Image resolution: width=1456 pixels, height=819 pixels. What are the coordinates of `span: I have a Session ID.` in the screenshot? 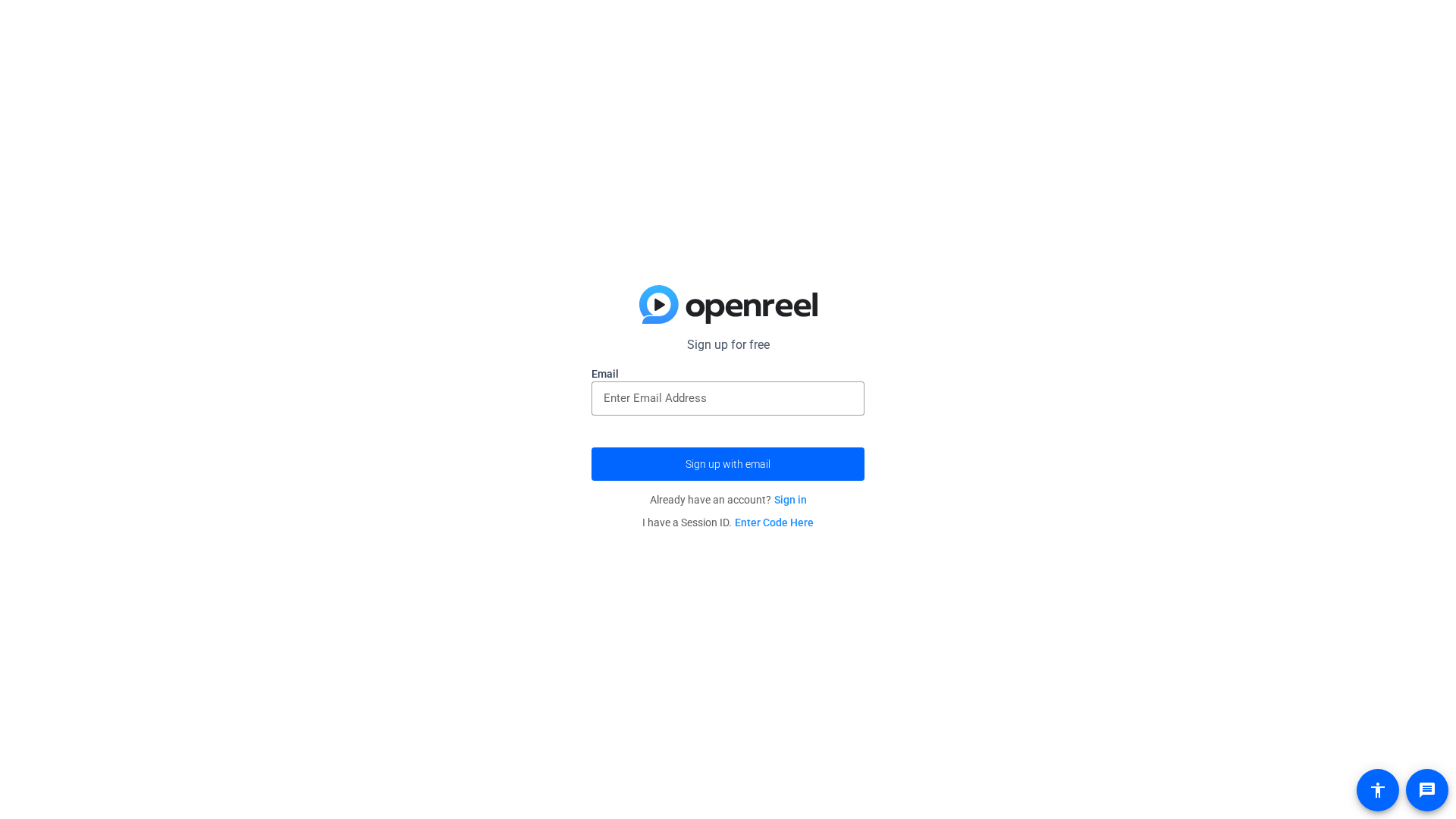 It's located at (728, 522).